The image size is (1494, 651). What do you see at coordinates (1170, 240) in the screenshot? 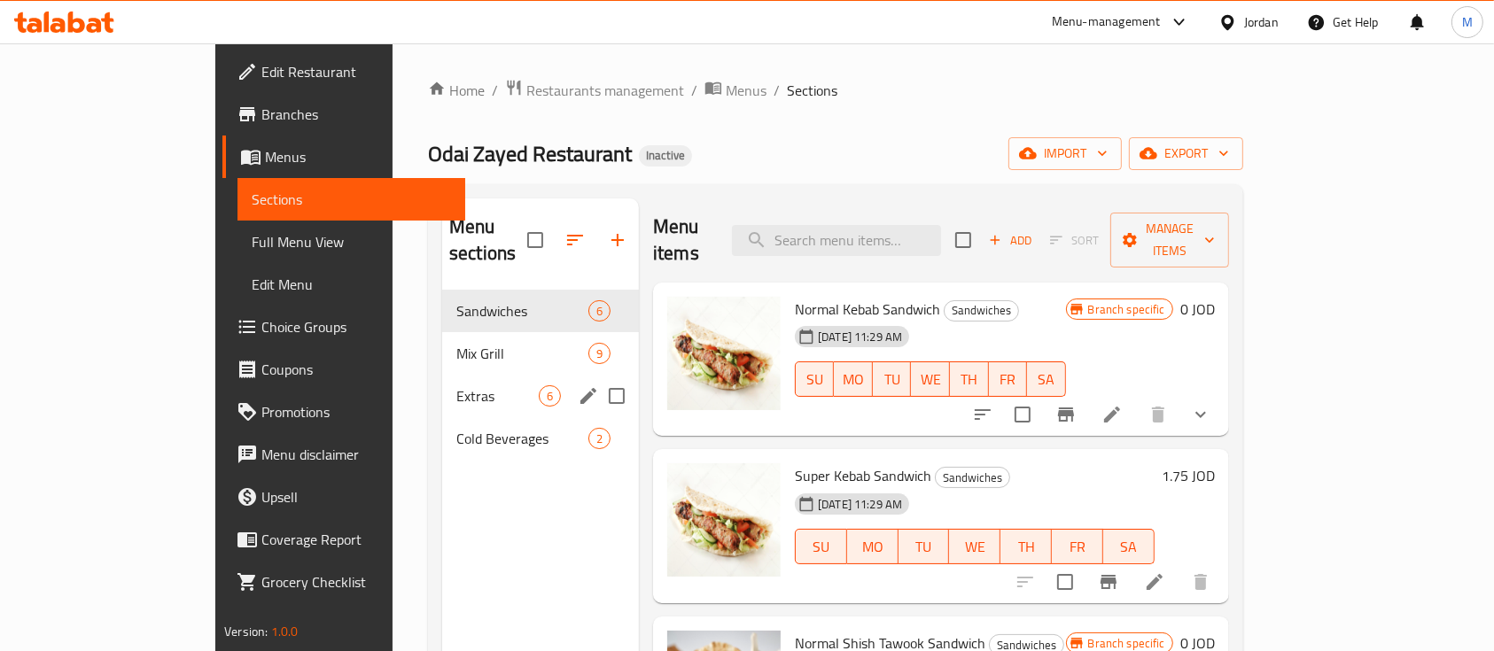
I see `span: Manage items` at bounding box center [1170, 240].